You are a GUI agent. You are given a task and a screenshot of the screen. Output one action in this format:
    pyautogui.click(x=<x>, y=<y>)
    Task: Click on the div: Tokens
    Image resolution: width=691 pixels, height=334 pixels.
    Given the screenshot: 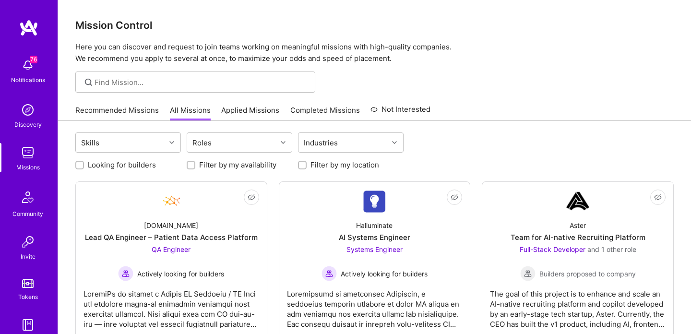 What is the action you would take?
    pyautogui.click(x=28, y=297)
    